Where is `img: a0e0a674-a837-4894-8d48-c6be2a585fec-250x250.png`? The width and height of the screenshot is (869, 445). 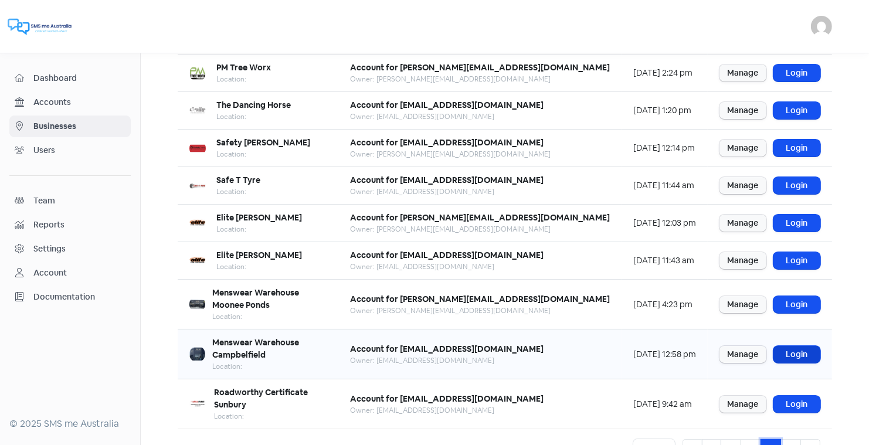
img: a0e0a674-a837-4894-8d48-c6be2a585fec-250x250.png is located at coordinates (197, 304).